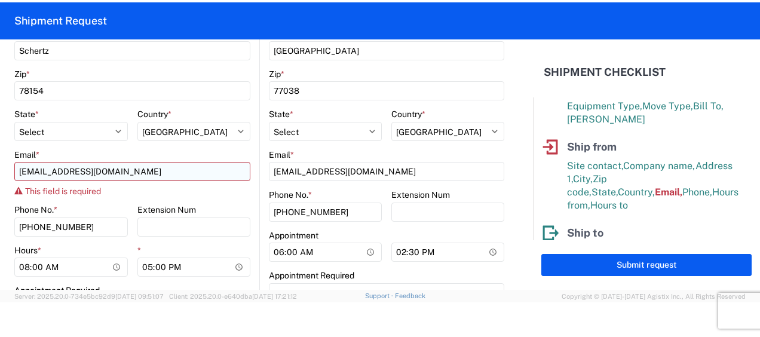 This screenshot has width=760, height=337. Describe the element at coordinates (380, 296) in the screenshot. I see `a: Support` at that location.